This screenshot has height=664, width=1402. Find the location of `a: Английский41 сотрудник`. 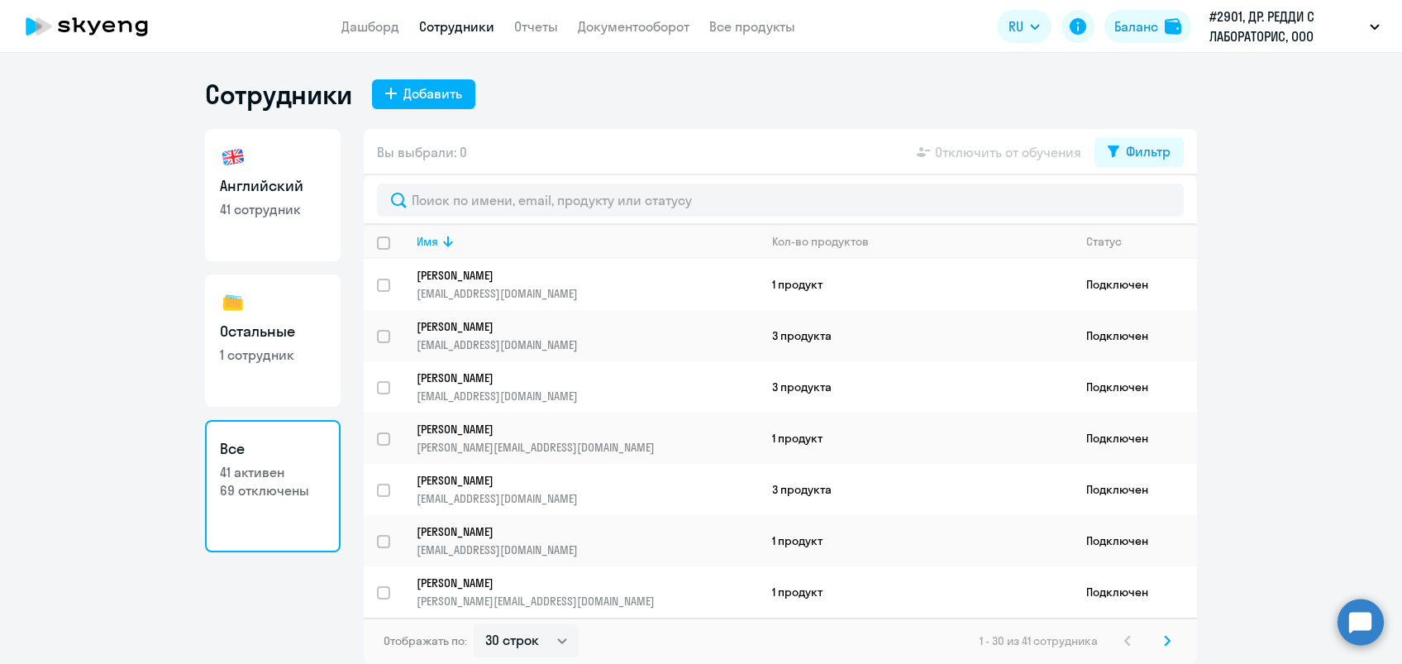

a: Английский41 сотрудник is located at coordinates (273, 195).